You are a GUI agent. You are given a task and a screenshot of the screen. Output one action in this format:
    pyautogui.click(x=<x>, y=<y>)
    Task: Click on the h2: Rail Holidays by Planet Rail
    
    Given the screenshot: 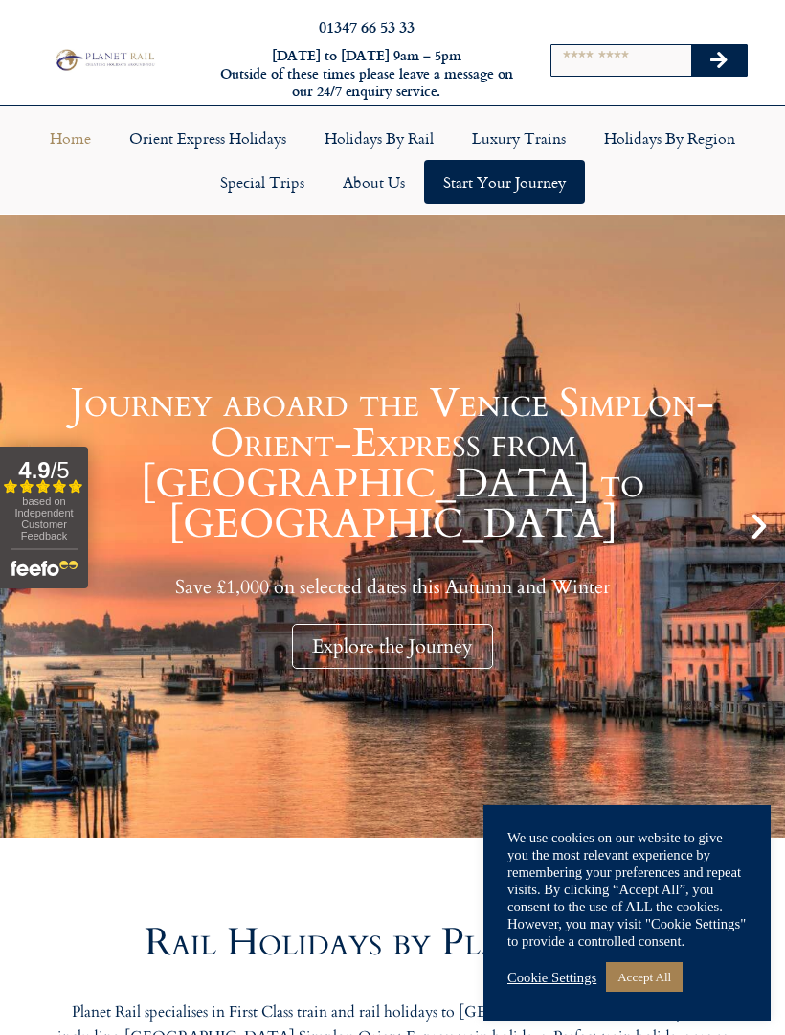 What is the action you would take?
    pyautogui.click(x=393, y=943)
    